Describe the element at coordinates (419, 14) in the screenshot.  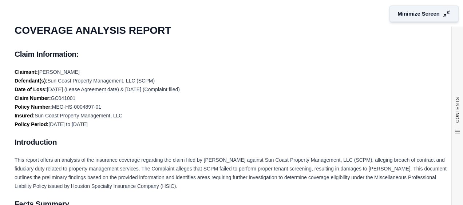
I see `span: Minimize Screen` at that location.